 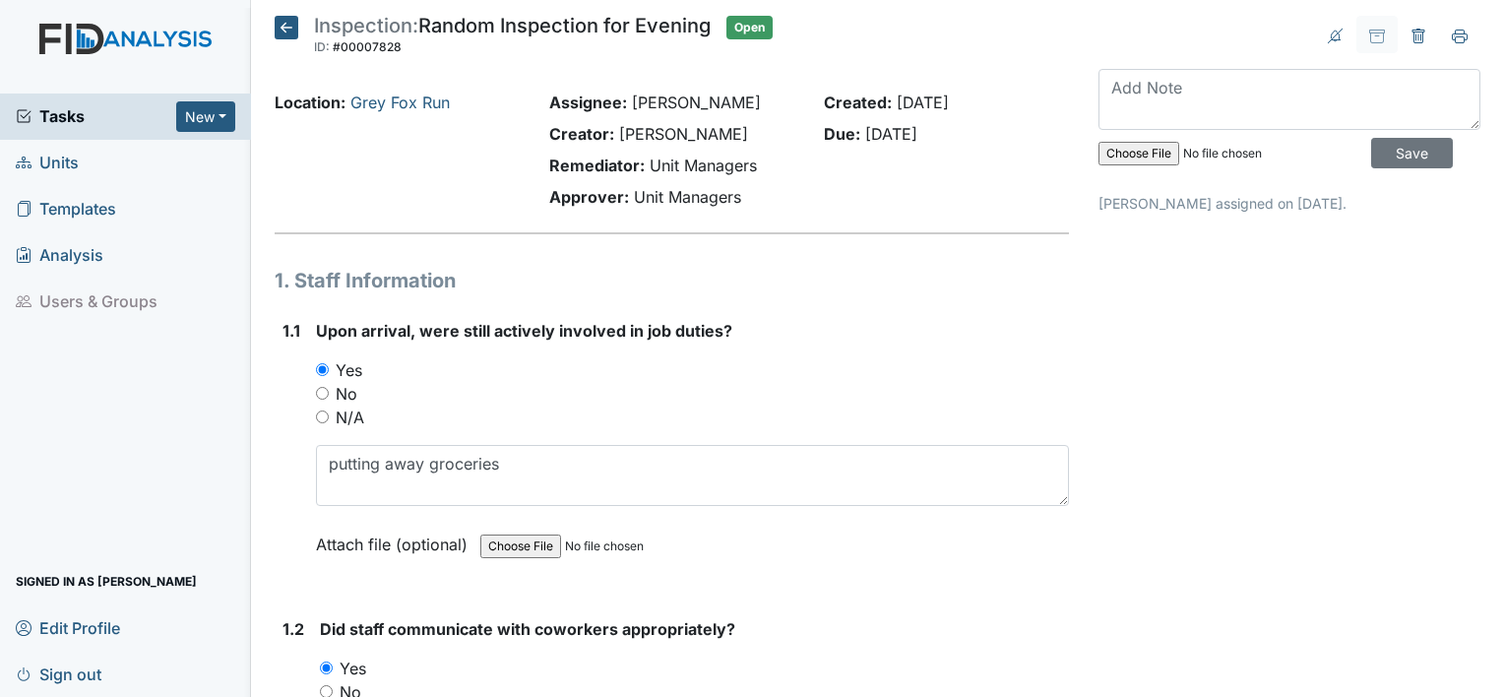 What do you see at coordinates (396, 538) in the screenshot?
I see `label: Attach file (optional)` at bounding box center [396, 538].